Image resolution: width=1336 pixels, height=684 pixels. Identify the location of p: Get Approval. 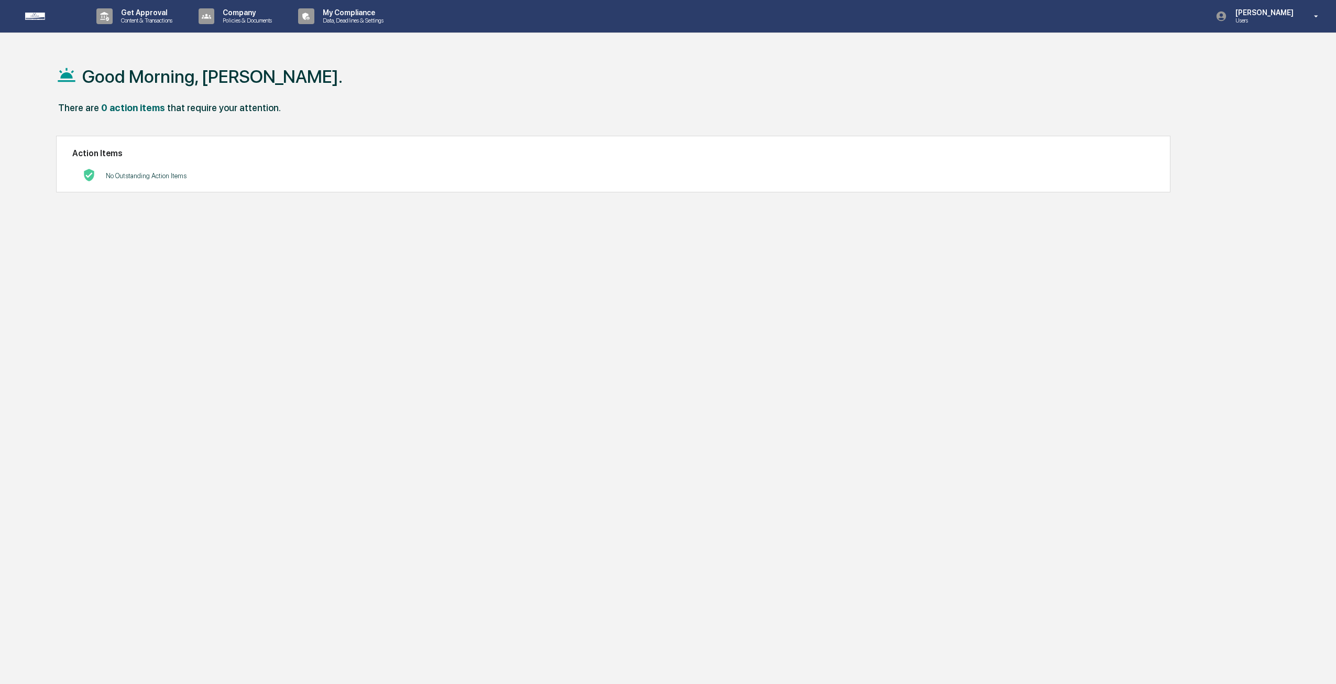
(145, 13).